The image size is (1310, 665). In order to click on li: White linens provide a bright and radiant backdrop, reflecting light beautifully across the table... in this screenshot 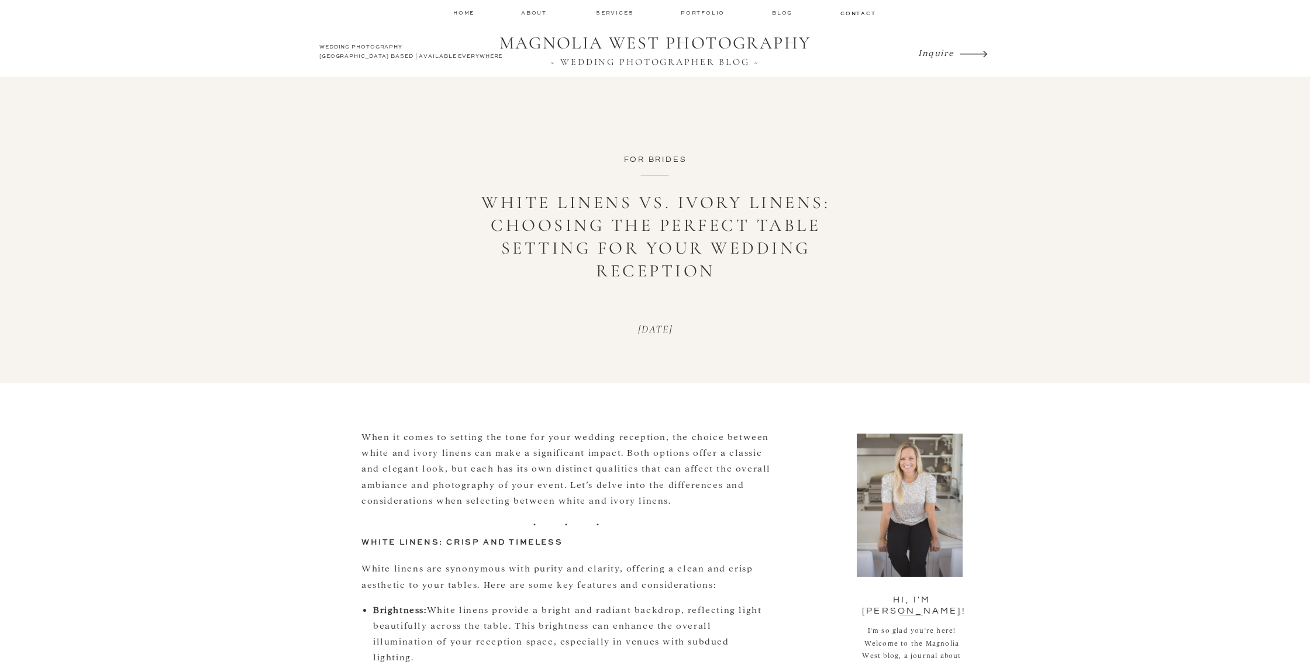, I will do `click(572, 633)`.